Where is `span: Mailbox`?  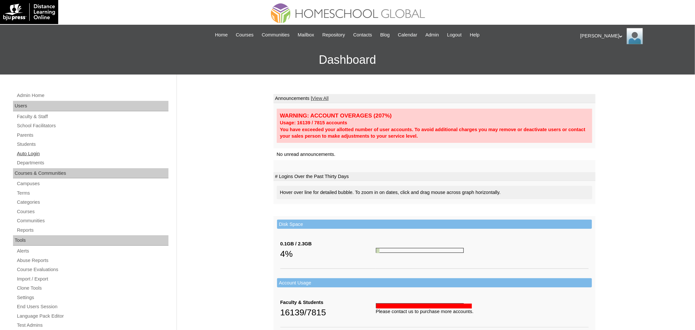 span: Mailbox is located at coordinates (306, 35).